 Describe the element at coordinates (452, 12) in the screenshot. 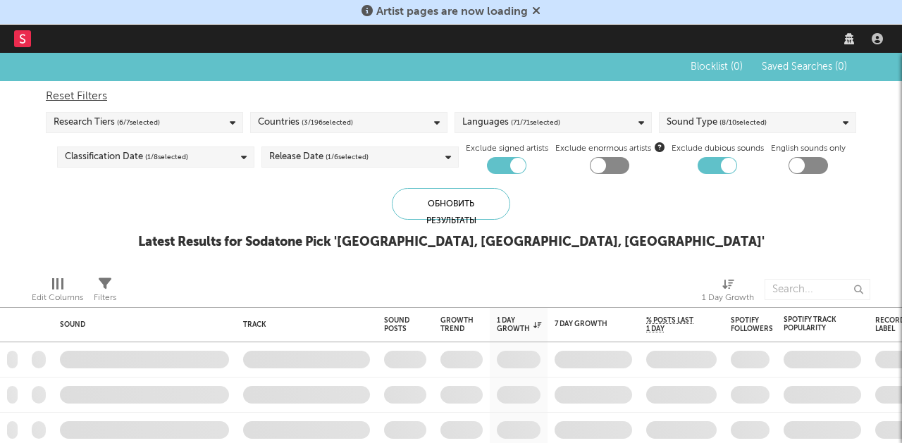

I see `span: Artist pages are now loading` at that location.